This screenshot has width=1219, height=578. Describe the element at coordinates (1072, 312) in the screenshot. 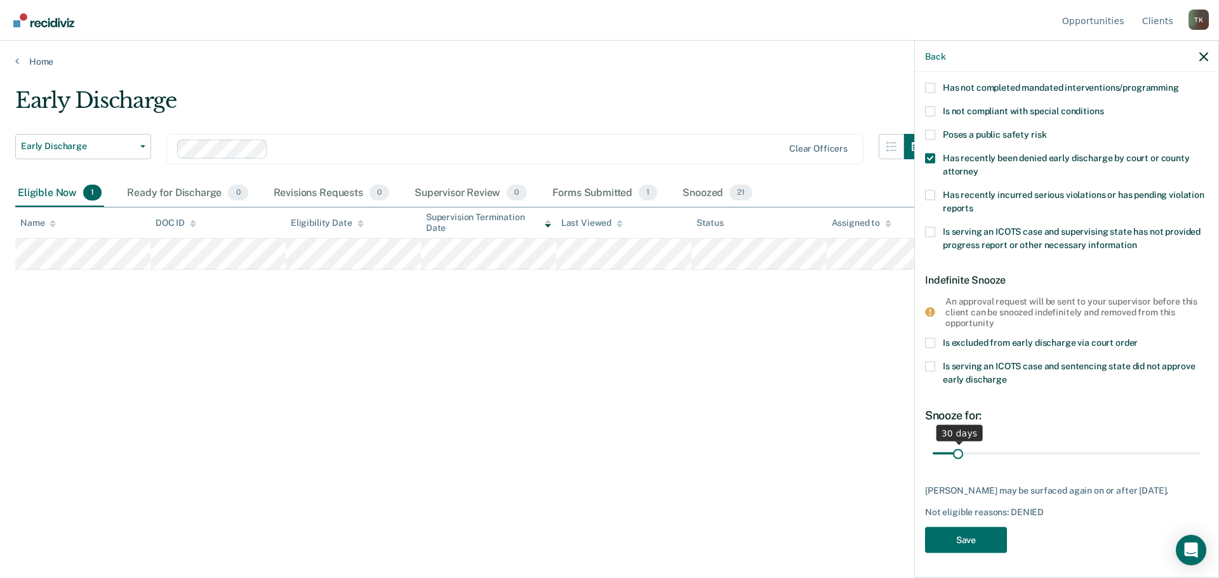

I see `div: An approval request will be sent to your supervisor before this client can be snoozed indefinitel...` at that location.